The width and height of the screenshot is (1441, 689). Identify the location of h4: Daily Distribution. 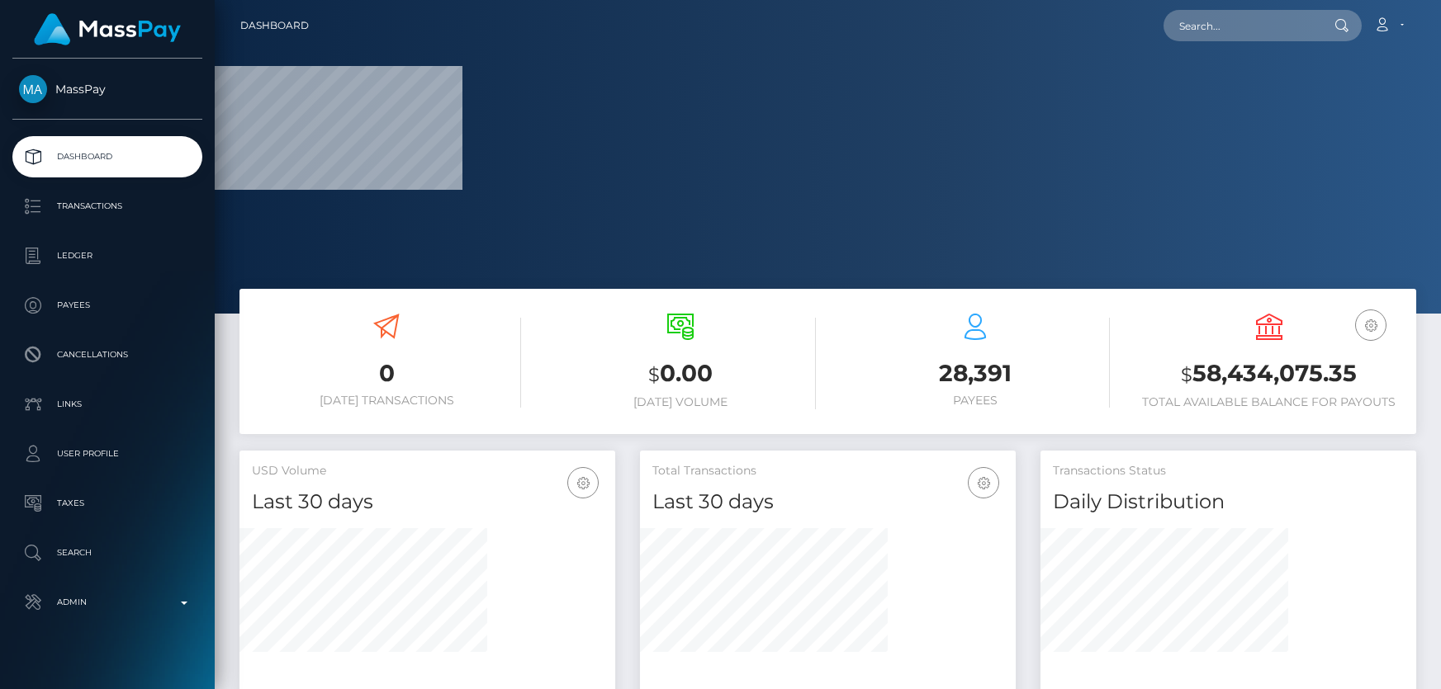
(1228, 502).